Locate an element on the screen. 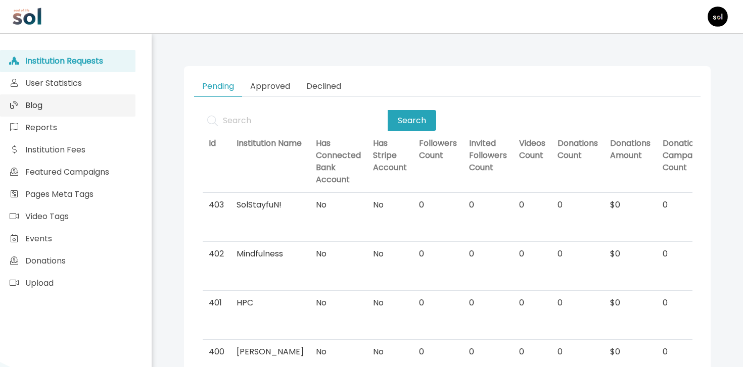 The width and height of the screenshot is (743, 367). div: Mindfulness is located at coordinates (270, 254).